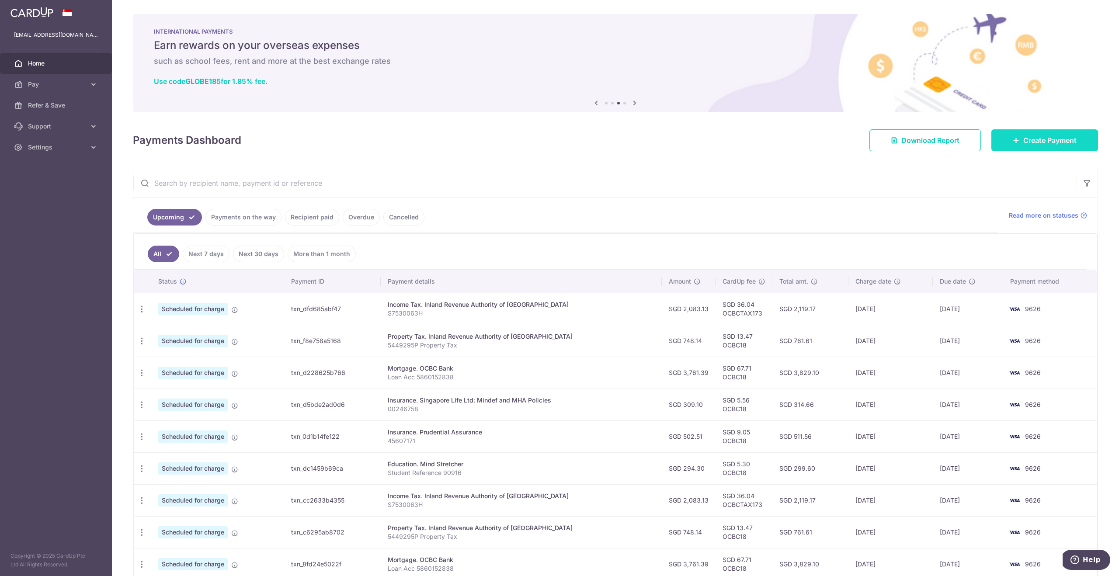  Describe the element at coordinates (332, 373) in the screenshot. I see `td: txn_d228625b766` at that location.